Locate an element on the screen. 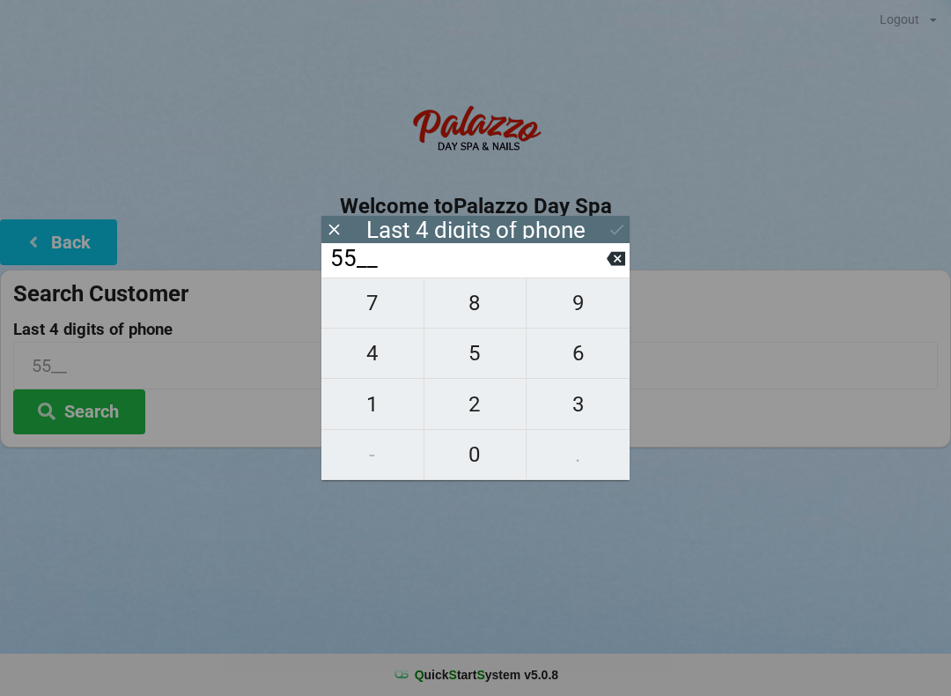 Image resolution: width=951 pixels, height=696 pixels. button: 3 is located at coordinates (578, 403).